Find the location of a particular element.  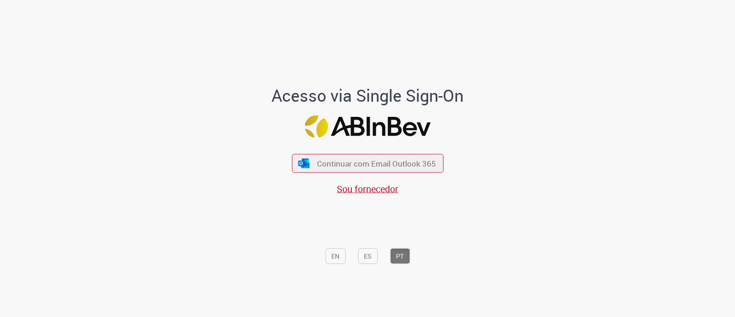

img: ícone Azure/Microsoft 360 is located at coordinates (304, 163).